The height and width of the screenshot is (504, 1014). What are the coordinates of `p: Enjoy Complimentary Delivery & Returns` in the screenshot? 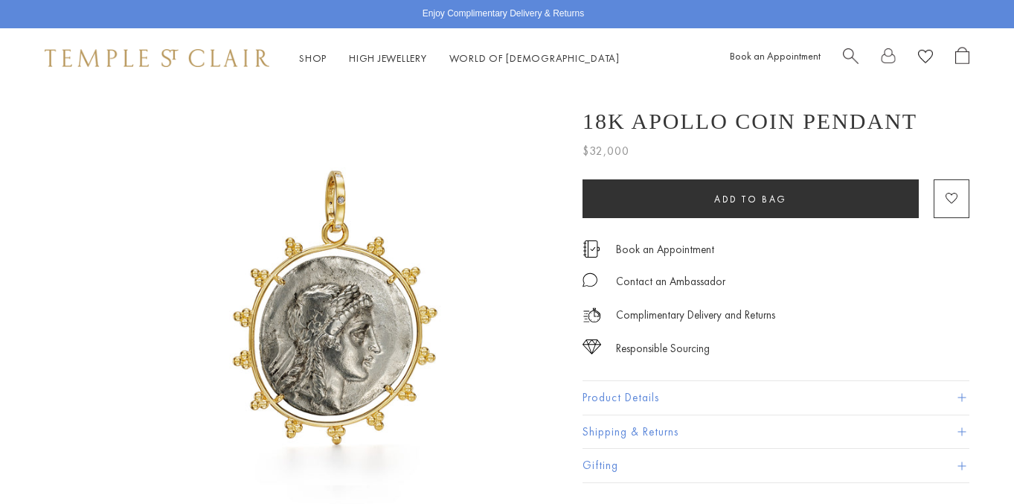 It's located at (503, 14).